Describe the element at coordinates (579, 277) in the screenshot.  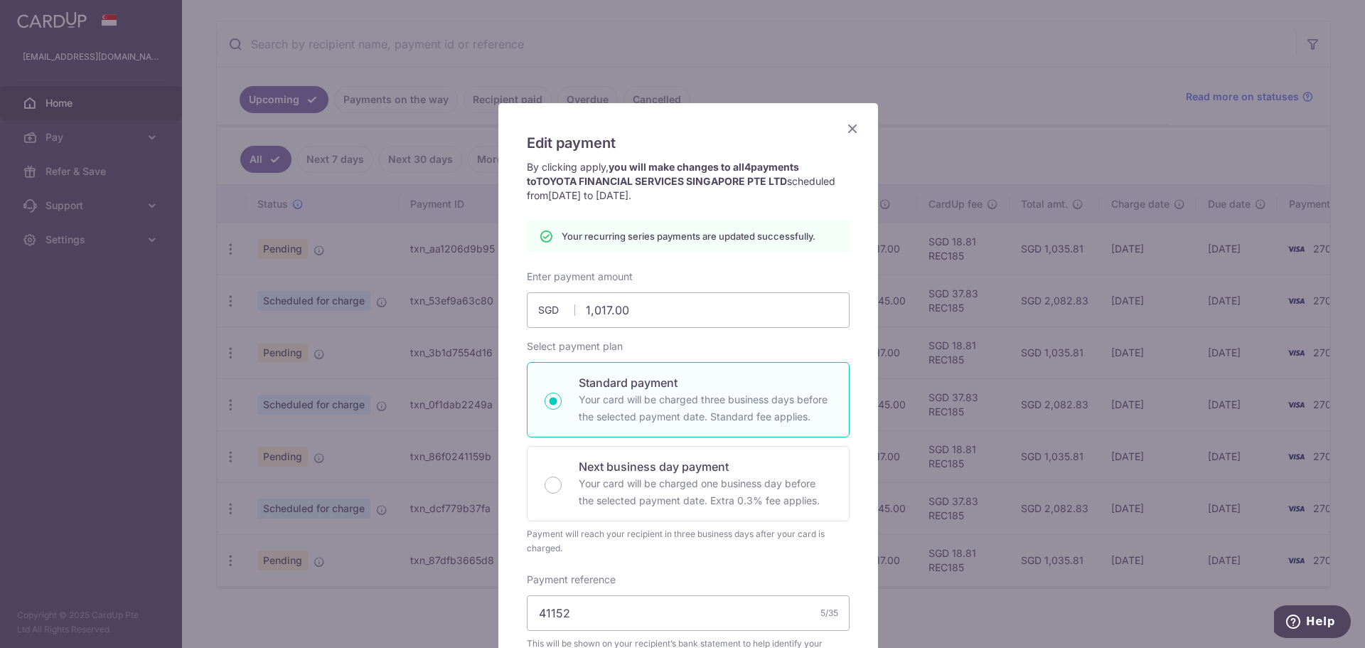
I see `label: Enter payment amount` at that location.